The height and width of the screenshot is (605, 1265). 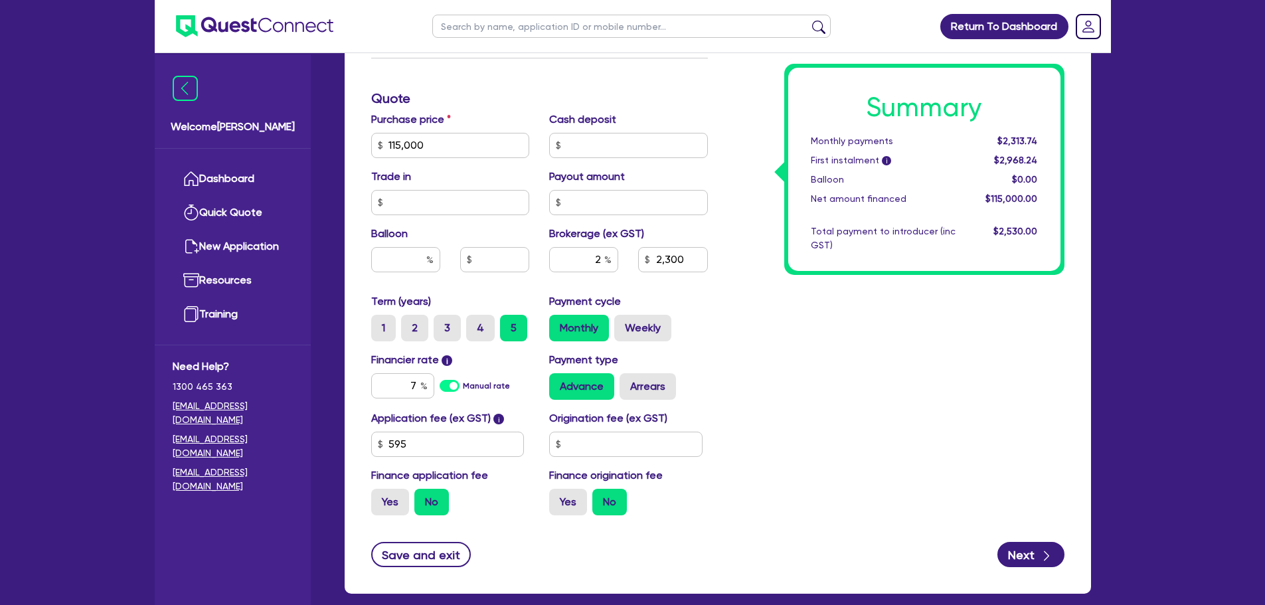 What do you see at coordinates (447, 328) in the screenshot?
I see `label: 3` at bounding box center [447, 328].